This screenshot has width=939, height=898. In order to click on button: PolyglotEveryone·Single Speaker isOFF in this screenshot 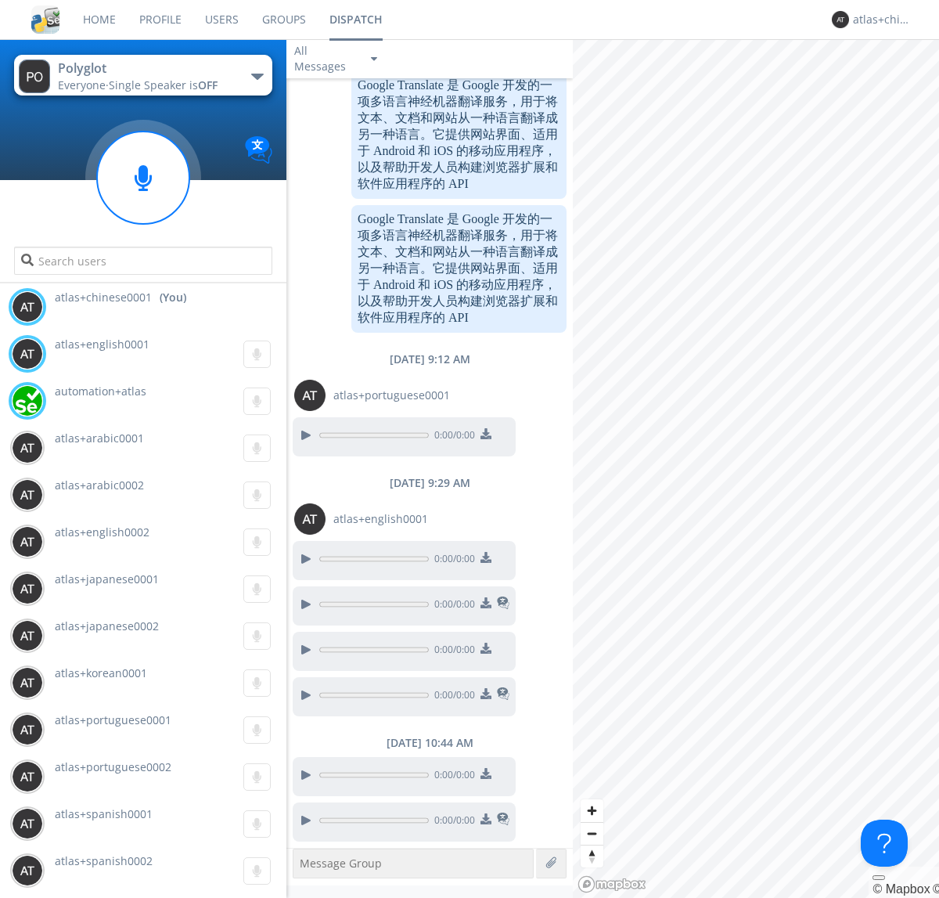, I will do `click(142, 75)`.